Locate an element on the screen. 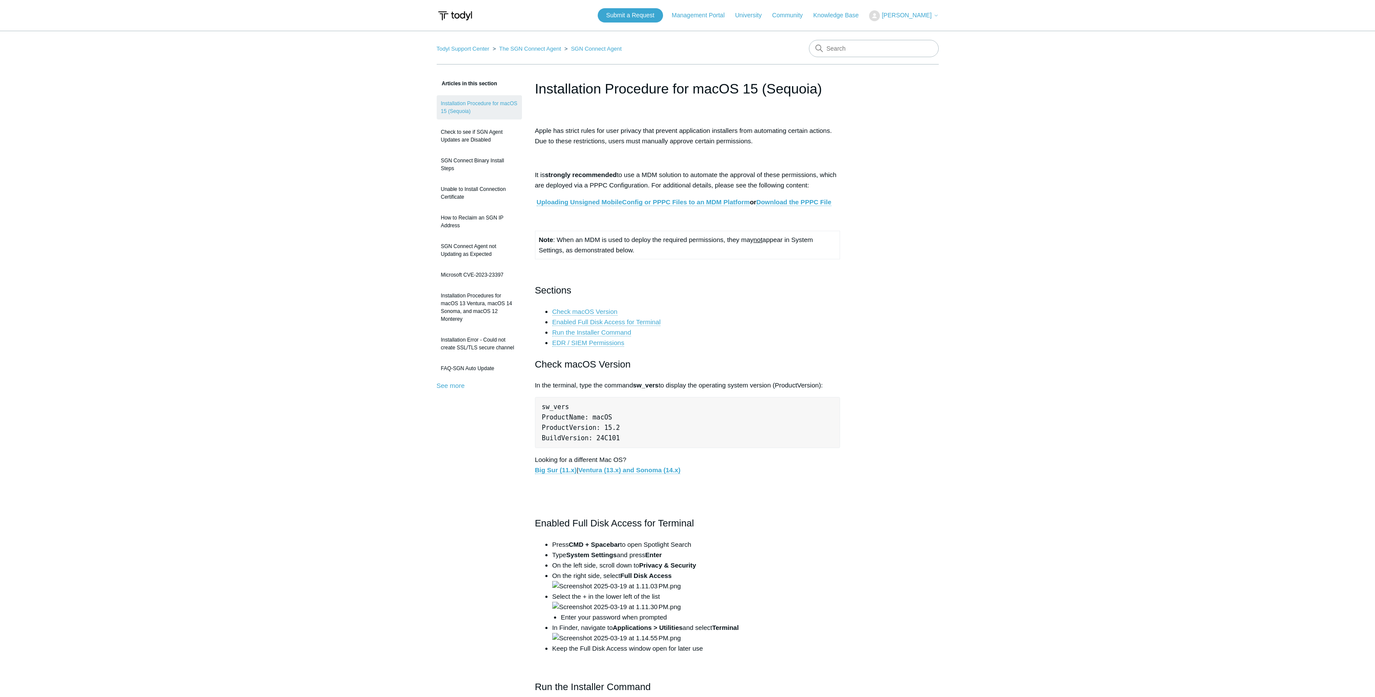 This screenshot has height=697, width=1375. a: Installation Procedures for macOS 13 Ventura, macOS 14 Sonoma, and macOS 12 Monterey is located at coordinates (479, 307).